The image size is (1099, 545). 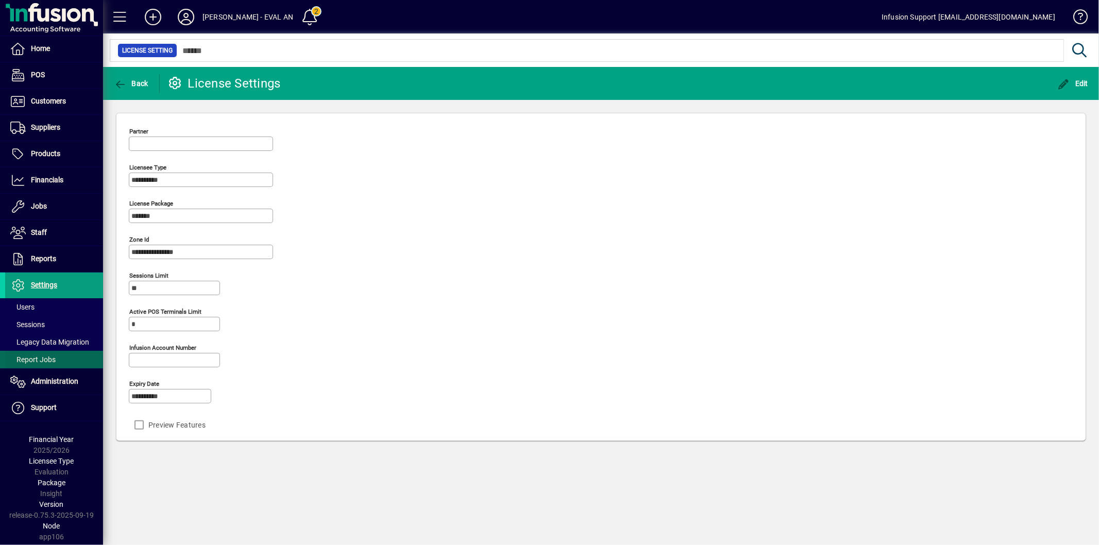 I want to click on a: Staff, so click(x=54, y=233).